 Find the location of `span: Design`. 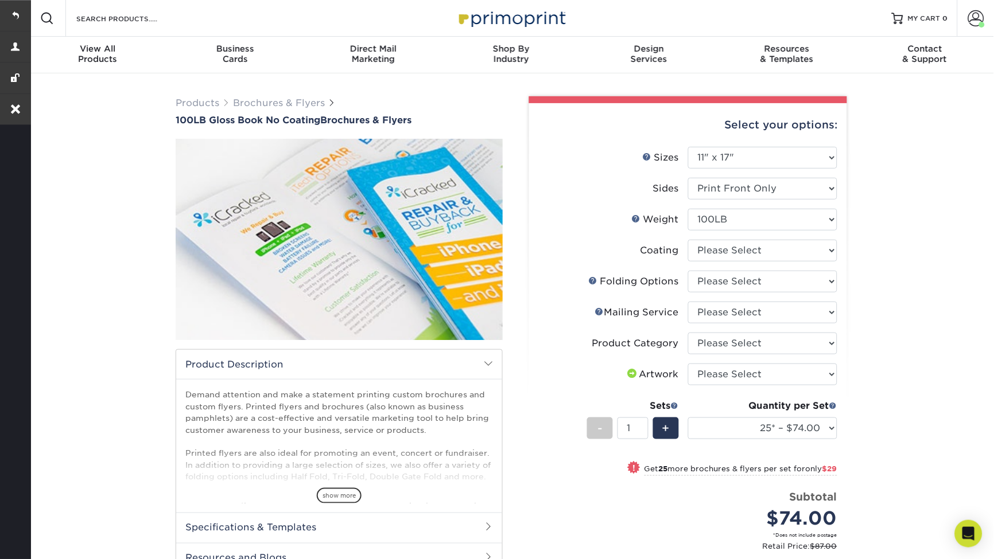

span: Design is located at coordinates (649, 49).